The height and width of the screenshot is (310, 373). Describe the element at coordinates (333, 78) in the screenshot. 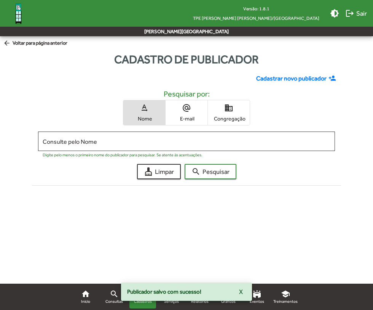

I see `mat-icon: person_add` at that location.